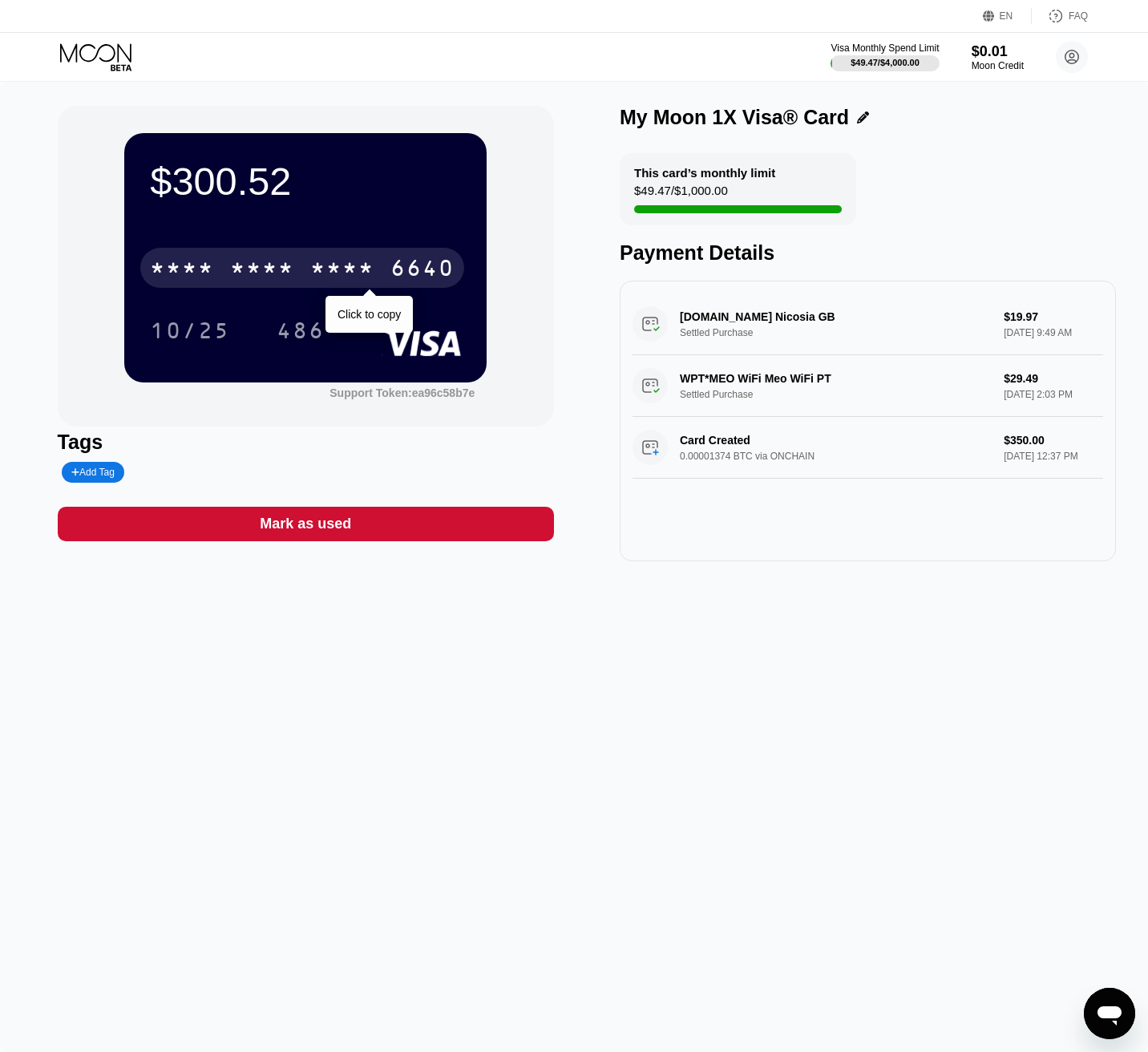 Image resolution: width=1148 pixels, height=1052 pixels. Describe the element at coordinates (704, 173) in the screenshot. I see `div: This card’s monthly limit` at that location.